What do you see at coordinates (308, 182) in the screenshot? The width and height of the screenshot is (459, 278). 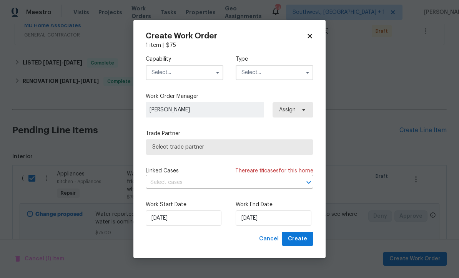 I see `button: Open` at bounding box center [308, 182].